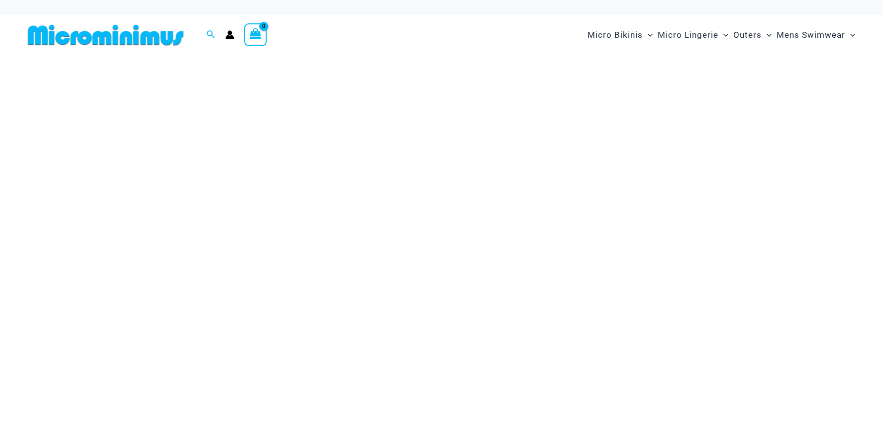 Image resolution: width=883 pixels, height=425 pixels. Describe the element at coordinates (256, 35) in the screenshot. I see `a: View Shopping Cart, empty` at that location.